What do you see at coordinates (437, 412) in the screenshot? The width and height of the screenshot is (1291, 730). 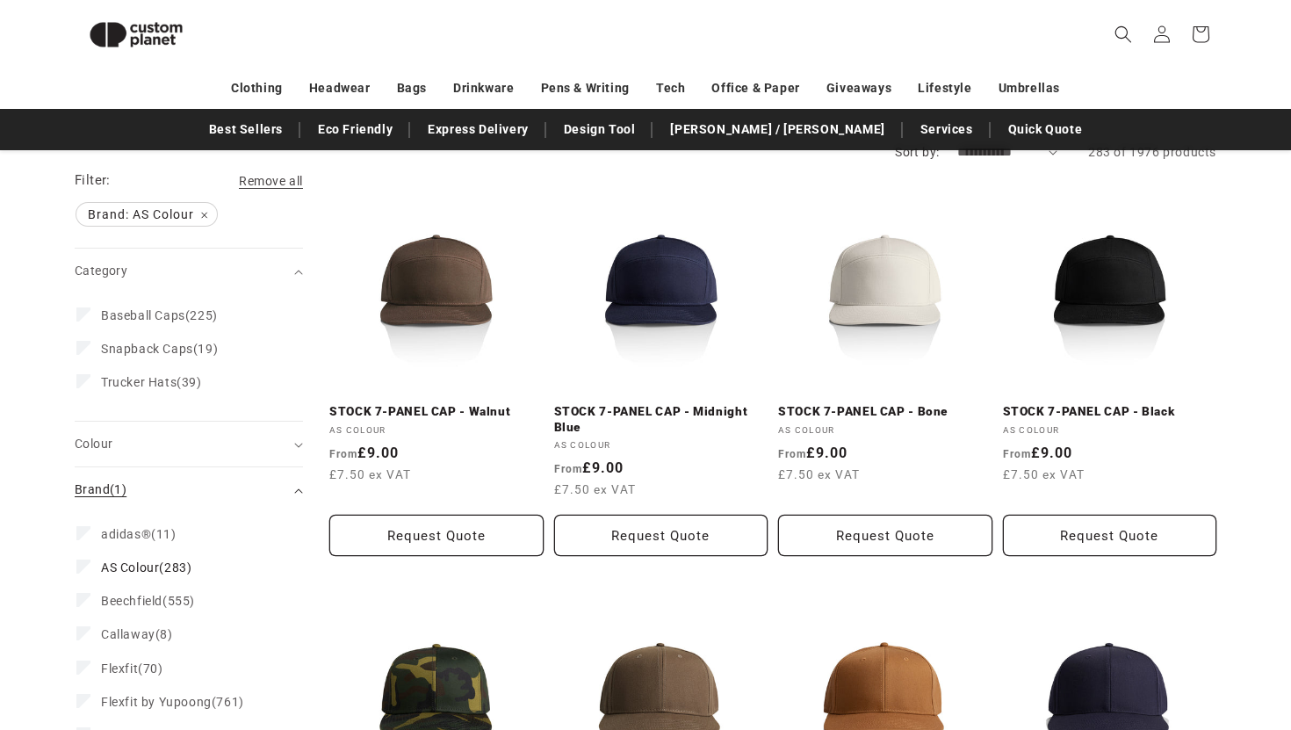 I see `a: STOCK 7-PANEL CAP - Walnut` at bounding box center [437, 412].